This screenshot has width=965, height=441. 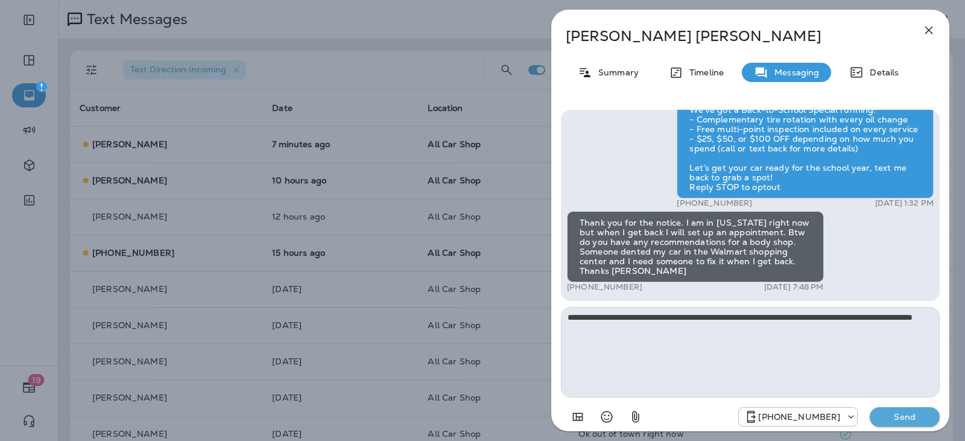 What do you see at coordinates (905, 417) in the screenshot?
I see `button: Send` at bounding box center [905, 417].